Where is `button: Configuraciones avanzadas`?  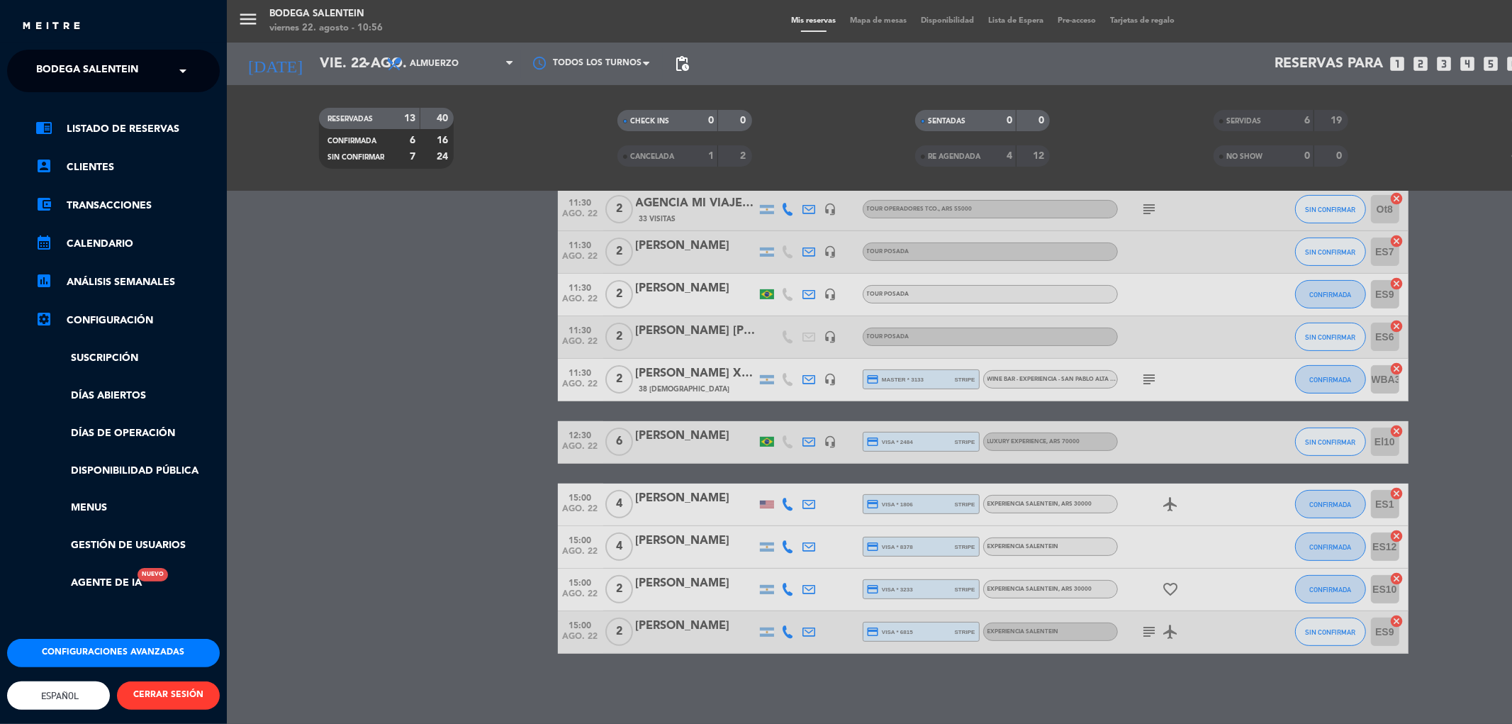 button: Configuraciones avanzadas is located at coordinates (113, 653).